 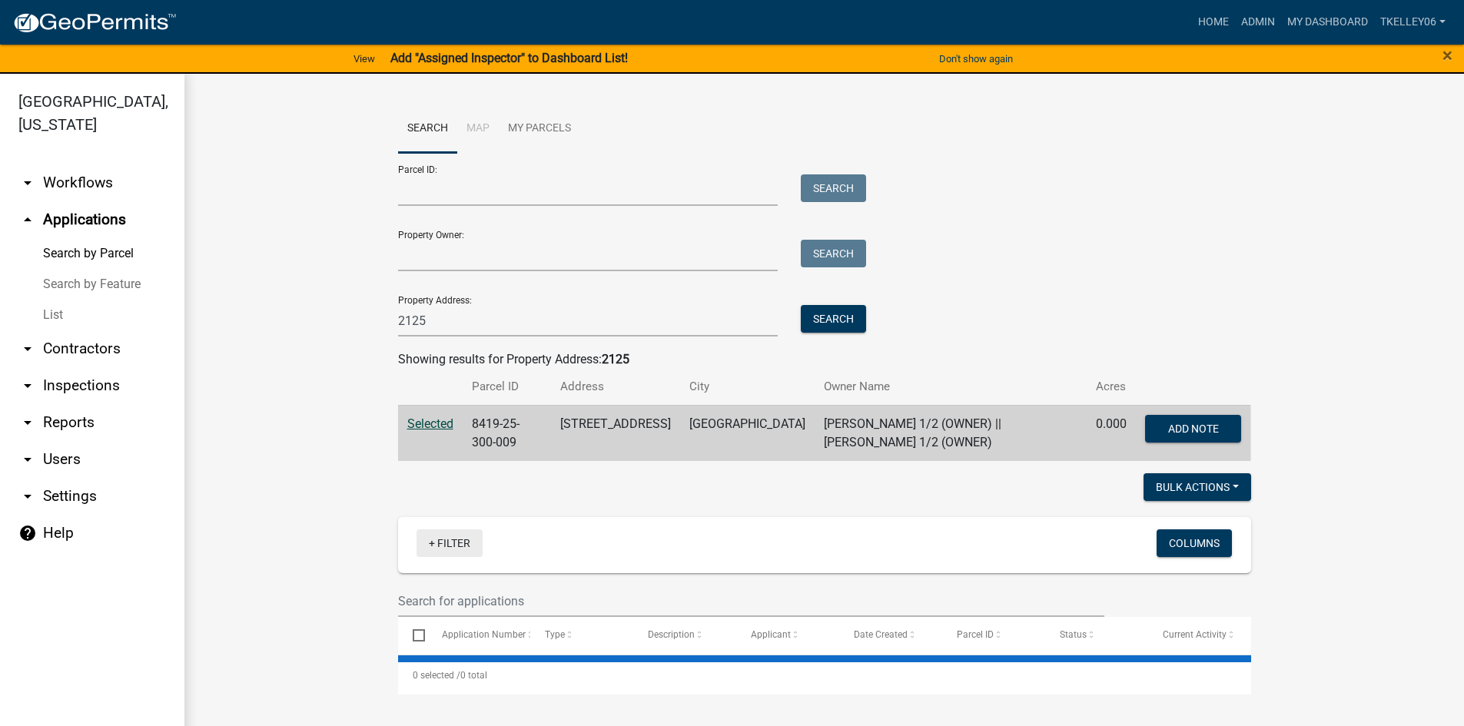 I want to click on a: Search, so click(x=427, y=129).